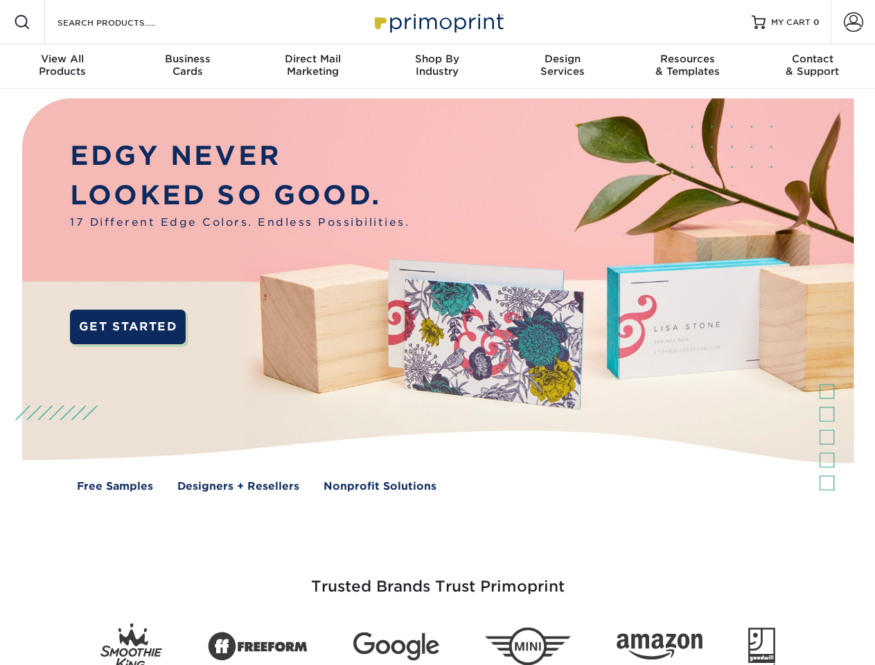 The height and width of the screenshot is (665, 875). Describe the element at coordinates (816, 22) in the screenshot. I see `span: 0` at that location.